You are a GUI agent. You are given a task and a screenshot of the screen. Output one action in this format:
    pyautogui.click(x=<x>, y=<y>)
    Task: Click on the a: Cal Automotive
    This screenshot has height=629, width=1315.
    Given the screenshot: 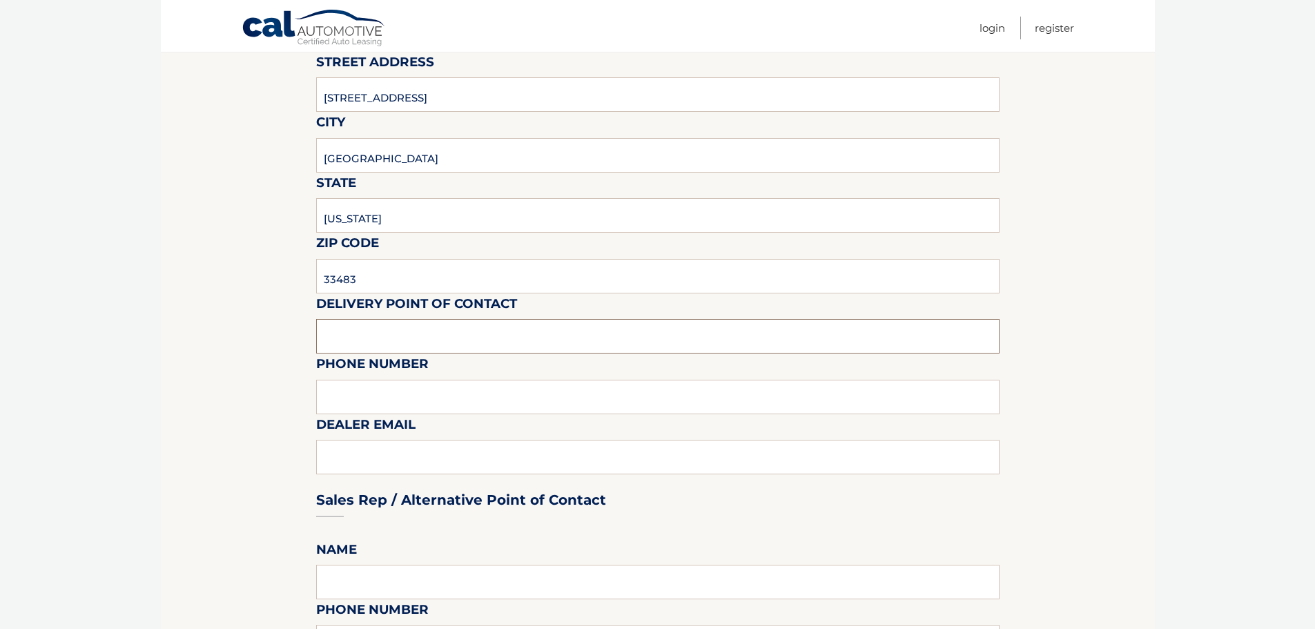 What is the action you would take?
    pyautogui.click(x=314, y=29)
    